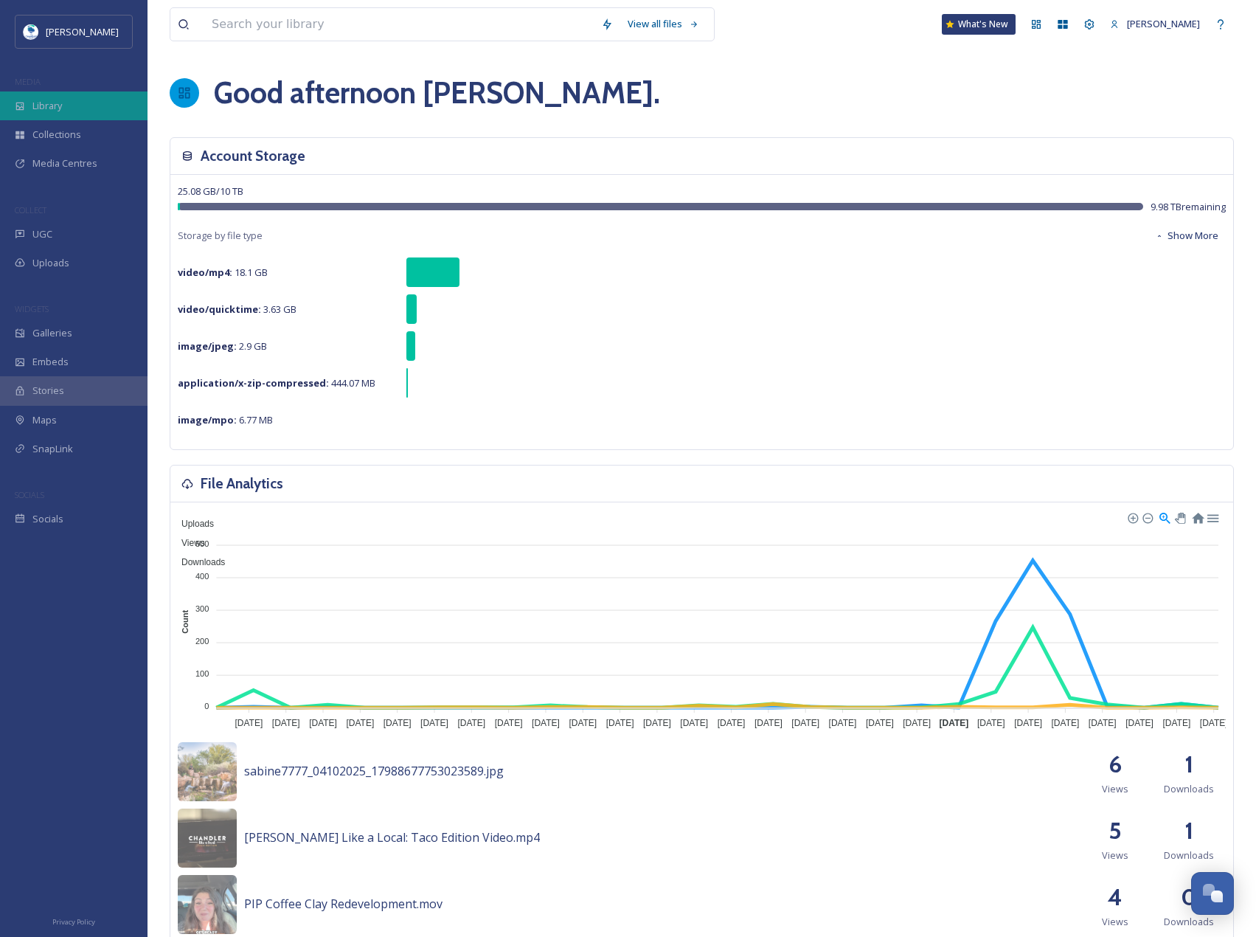  Describe the element at coordinates (185, 622) in the screenshot. I see `text: Count` at that location.